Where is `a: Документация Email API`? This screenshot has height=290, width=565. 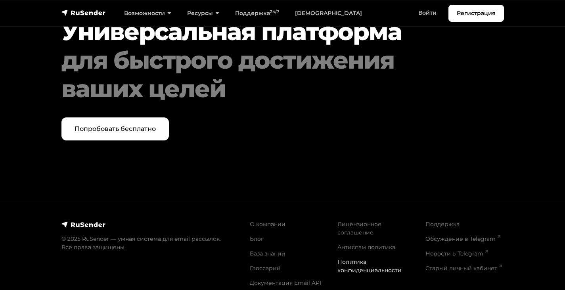
a: Документация Email API is located at coordinates (285, 283).